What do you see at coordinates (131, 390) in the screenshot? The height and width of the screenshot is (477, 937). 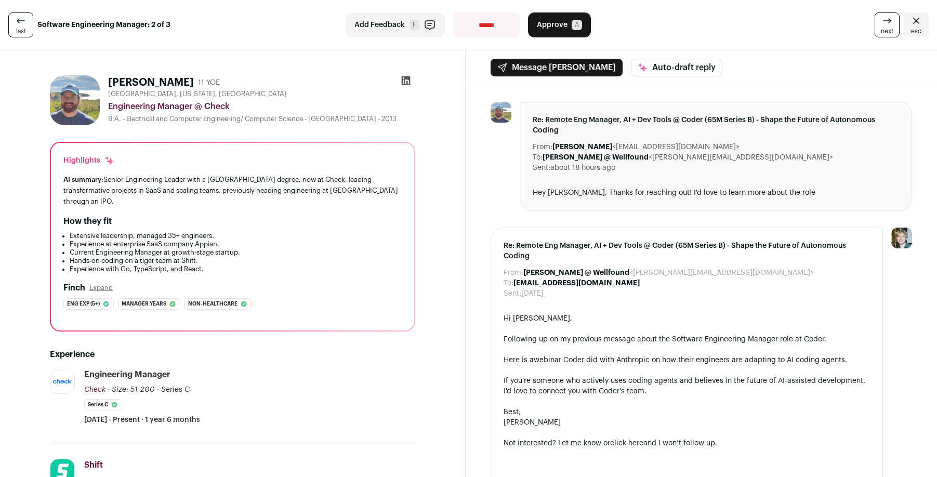 I see `span: · Size: 51-200` at bounding box center [131, 390].